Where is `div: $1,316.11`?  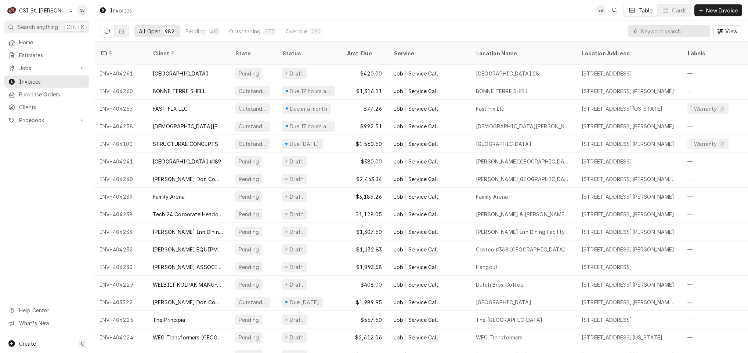
div: $1,316.11 is located at coordinates (364, 91).